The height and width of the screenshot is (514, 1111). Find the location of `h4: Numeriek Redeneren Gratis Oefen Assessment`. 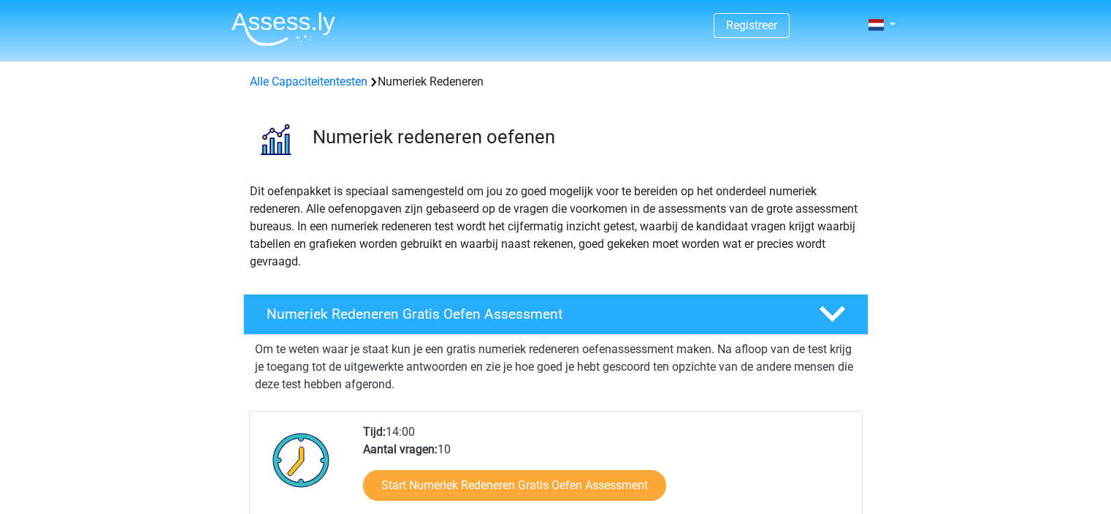

h4: Numeriek Redeneren Gratis Oefen Assessment is located at coordinates (531, 313).